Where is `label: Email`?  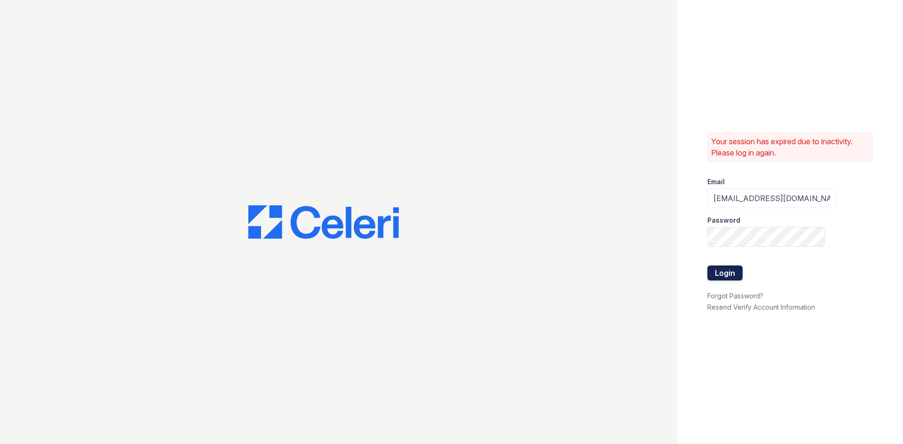
label: Email is located at coordinates (715, 182).